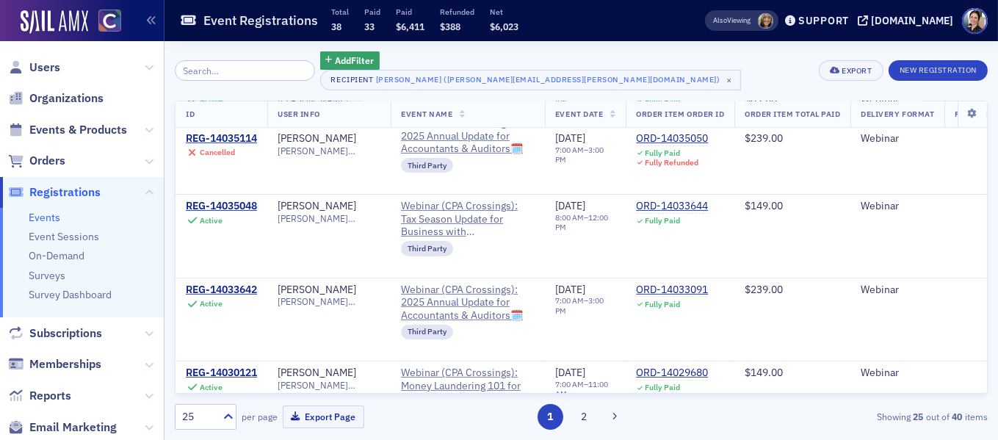  Describe the element at coordinates (856, 70) in the screenshot. I see `div: Export` at that location.